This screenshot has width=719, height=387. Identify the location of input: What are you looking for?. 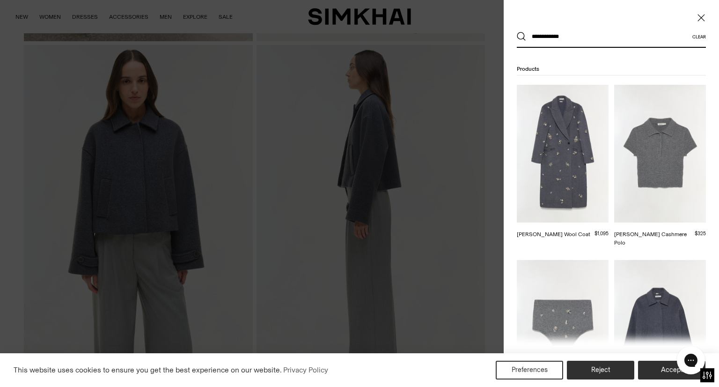
(609, 37).